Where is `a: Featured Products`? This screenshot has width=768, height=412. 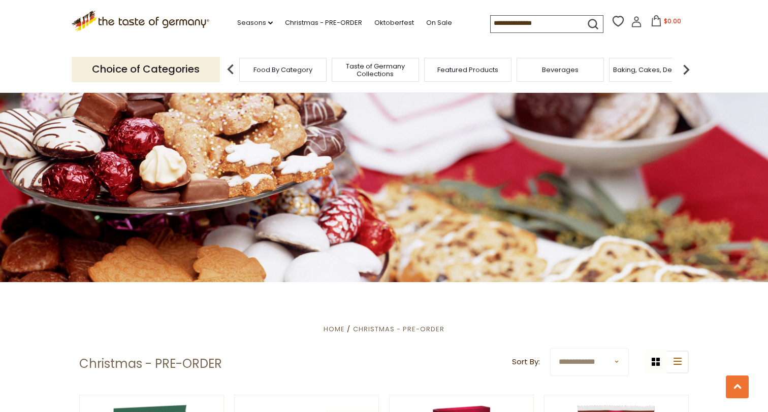
a: Featured Products is located at coordinates (468, 70).